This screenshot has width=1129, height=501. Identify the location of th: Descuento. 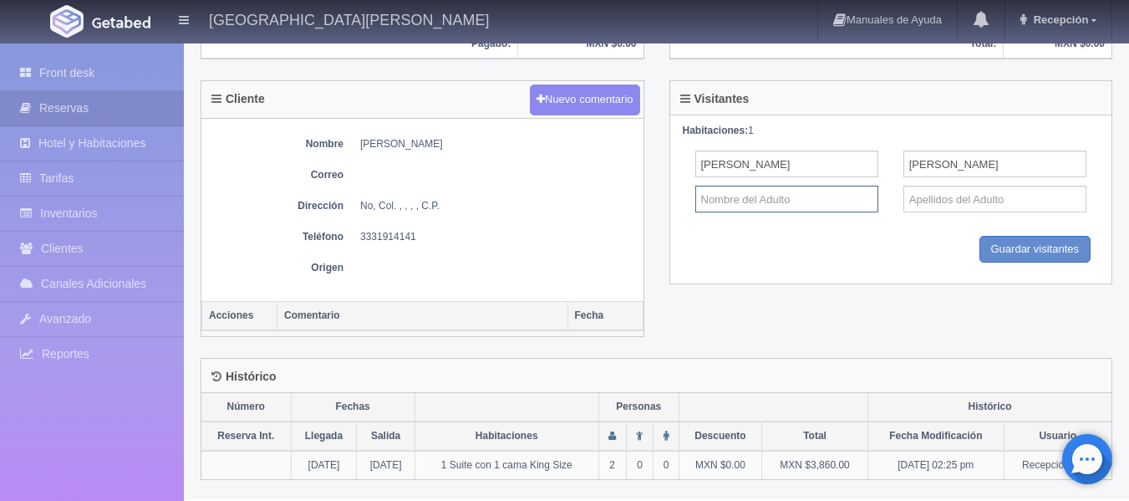
(719, 435).